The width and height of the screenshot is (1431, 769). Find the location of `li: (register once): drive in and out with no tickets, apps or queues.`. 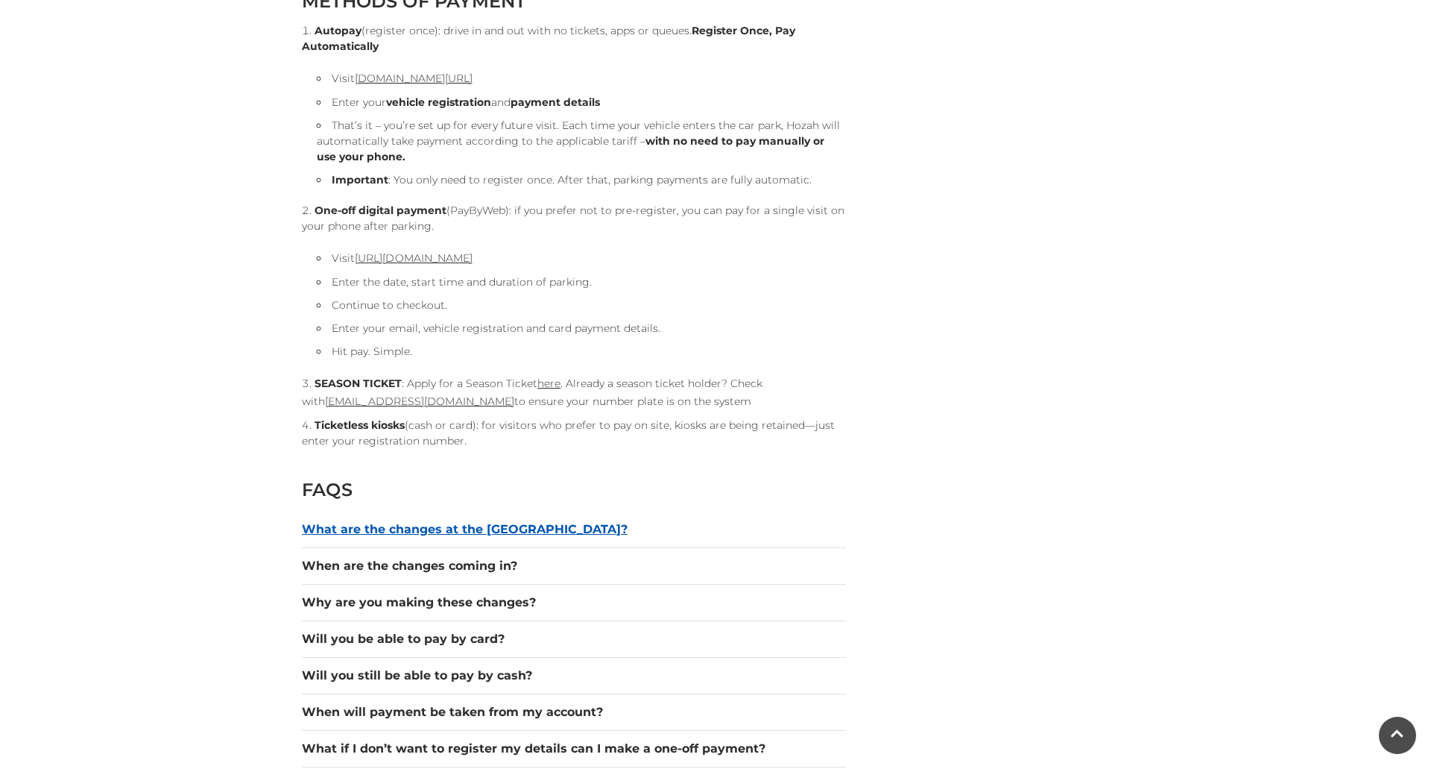

li: (register once): drive in and out with no tickets, apps or queues. is located at coordinates (574, 105).